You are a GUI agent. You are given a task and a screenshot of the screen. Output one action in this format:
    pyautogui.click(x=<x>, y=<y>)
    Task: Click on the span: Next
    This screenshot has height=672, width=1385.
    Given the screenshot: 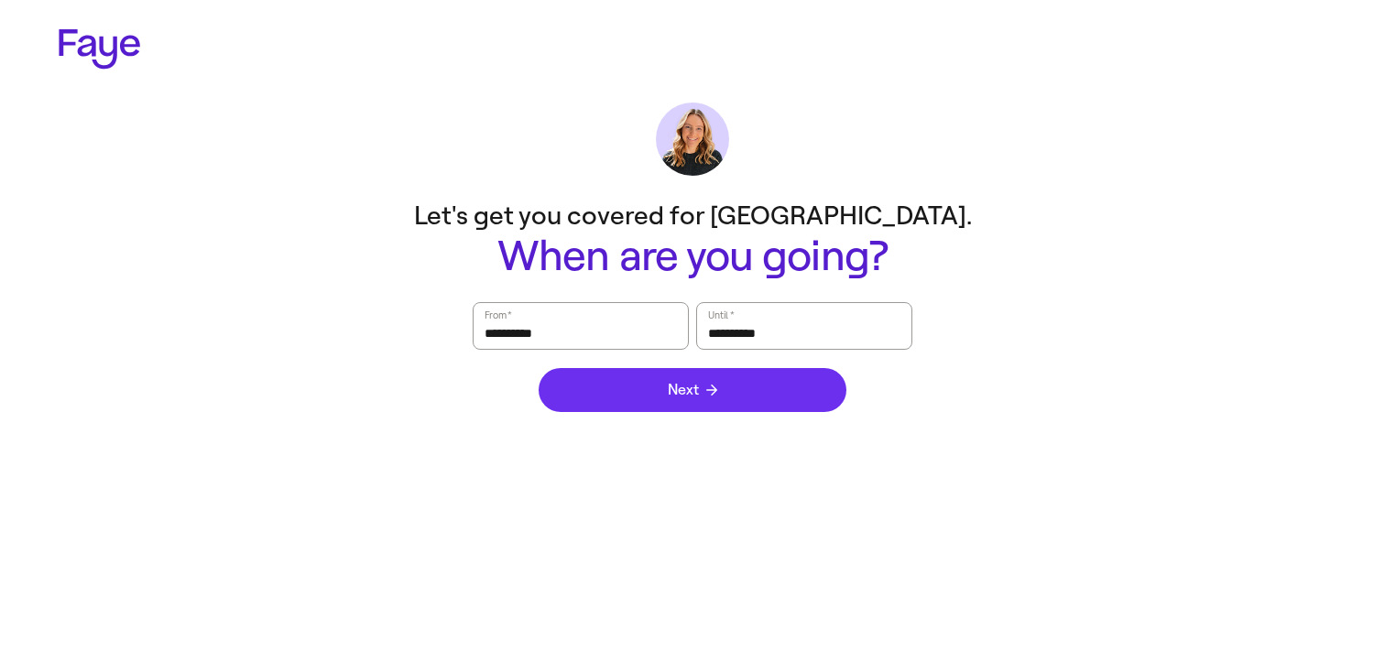 What is the action you would take?
    pyautogui.click(x=692, y=390)
    